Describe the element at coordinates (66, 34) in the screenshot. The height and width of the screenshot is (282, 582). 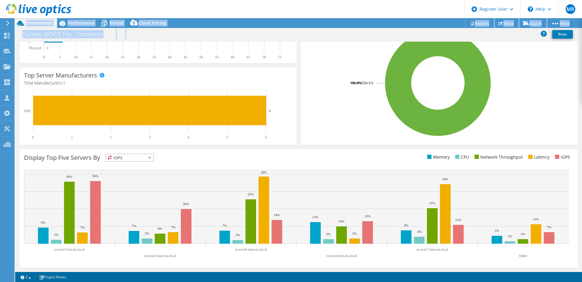
I see `h1: Turleys SIOKIT File - Complete` at that location.